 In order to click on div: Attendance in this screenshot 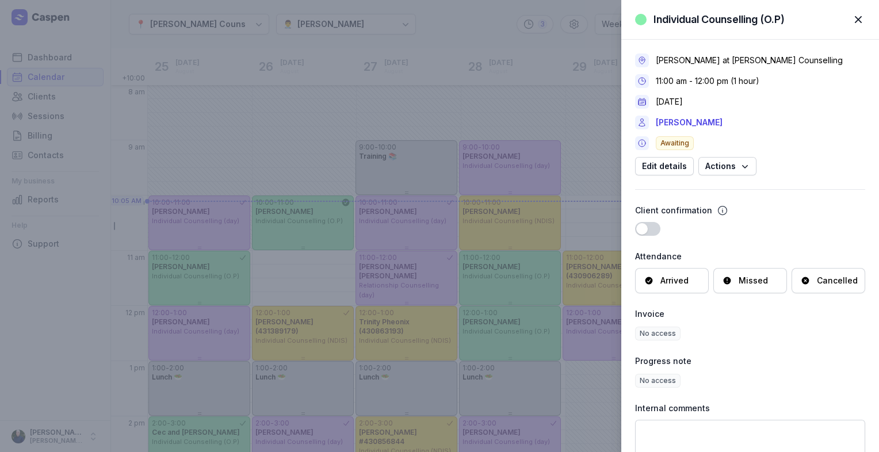, I will do `click(750, 256)`.